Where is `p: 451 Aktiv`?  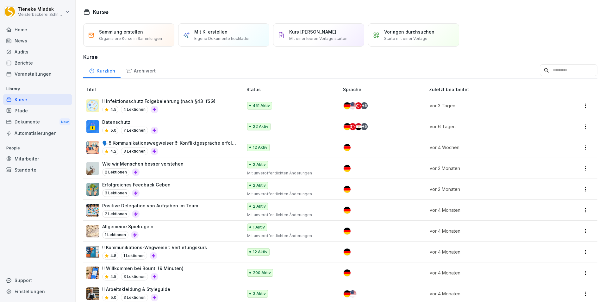
p: 451 Aktiv is located at coordinates (261, 106).